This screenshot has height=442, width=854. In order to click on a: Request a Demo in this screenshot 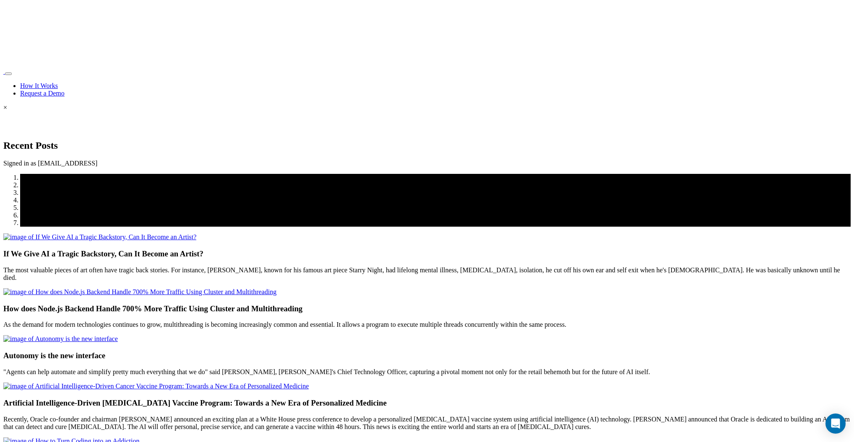, I will do `click(42, 93)`.